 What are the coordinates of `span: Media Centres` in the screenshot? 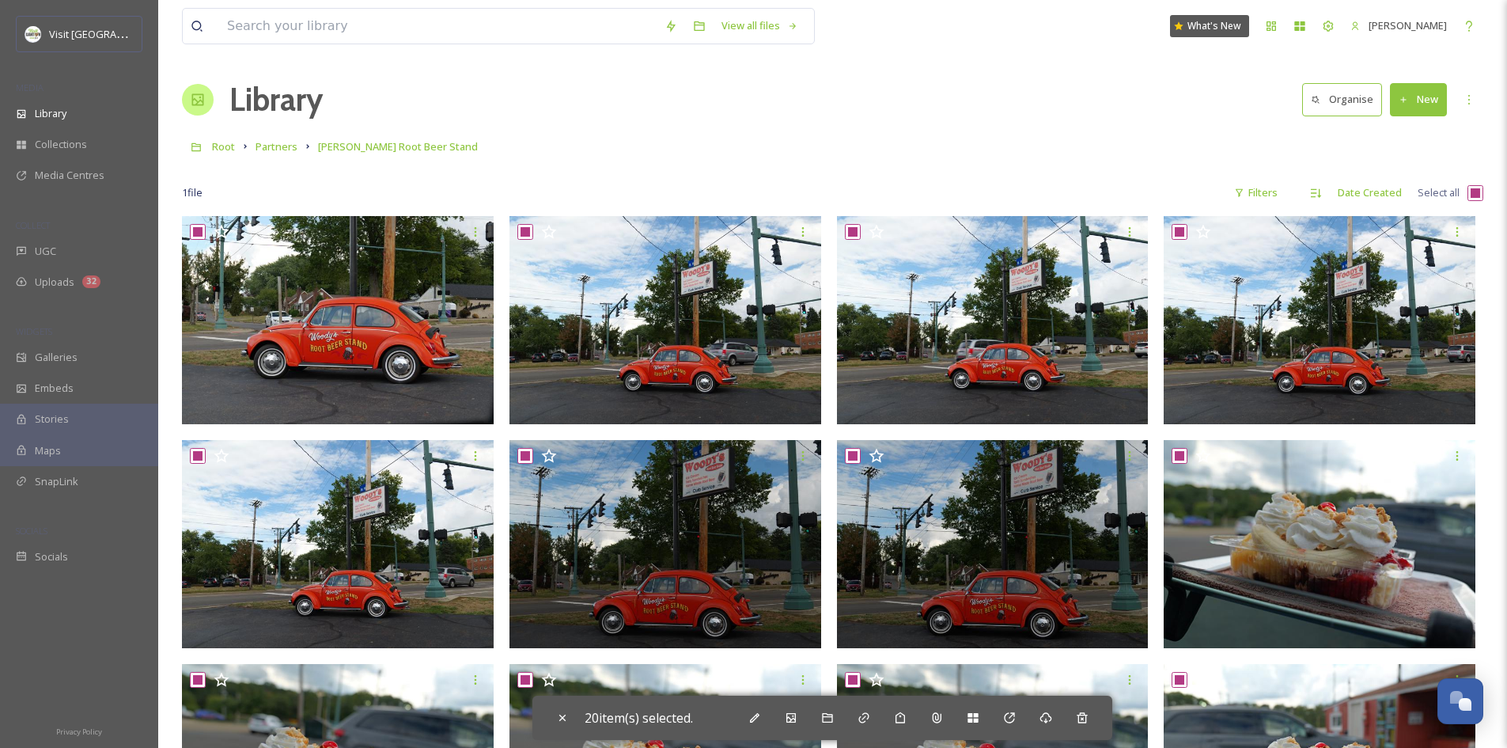 It's located at (70, 175).